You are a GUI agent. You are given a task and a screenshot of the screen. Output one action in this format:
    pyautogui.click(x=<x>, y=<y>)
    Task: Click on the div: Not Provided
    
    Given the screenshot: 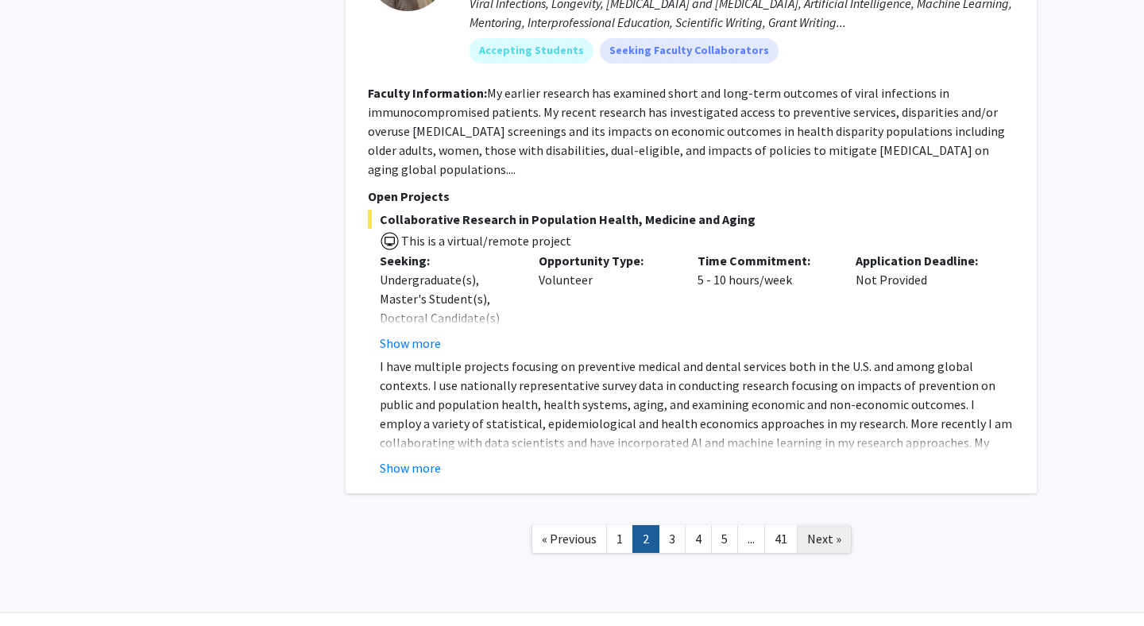 What is the action you would take?
    pyautogui.click(x=923, y=302)
    